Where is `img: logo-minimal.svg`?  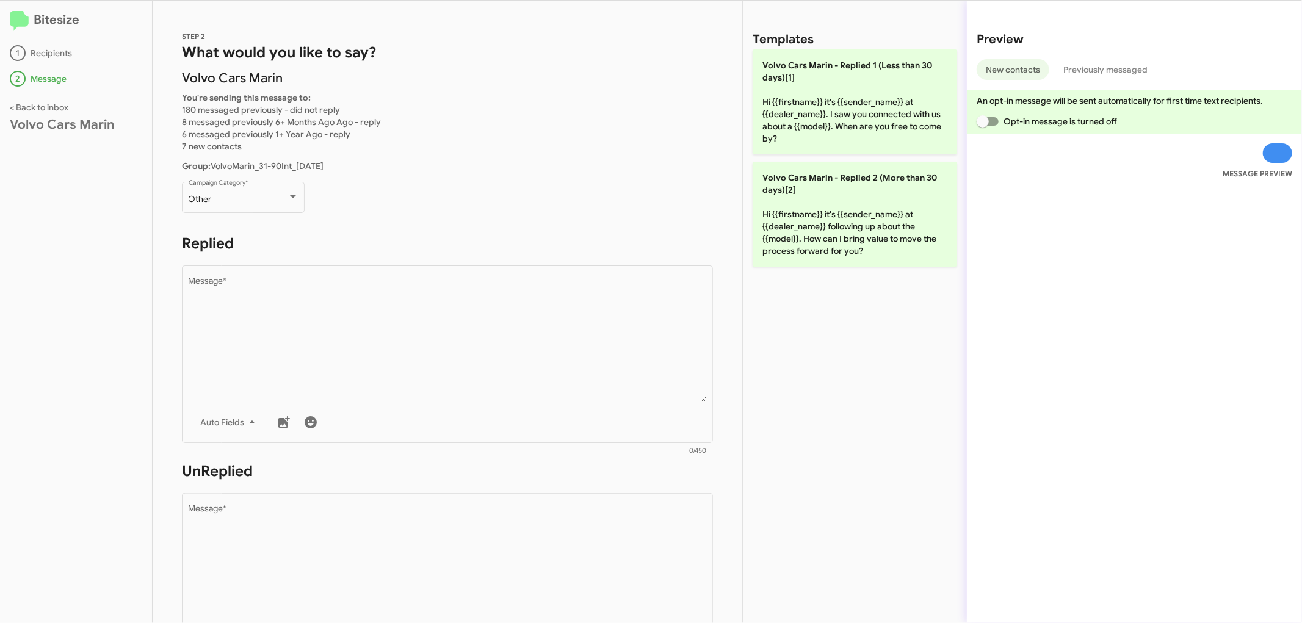 img: logo-minimal.svg is located at coordinates (19, 21).